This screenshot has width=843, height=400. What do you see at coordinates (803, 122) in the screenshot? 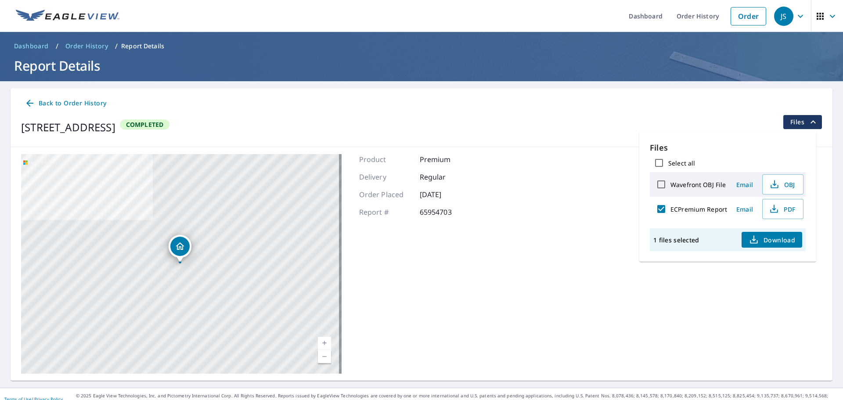
I see `button: filesDropdownBtn-65954703` at bounding box center [803, 122].